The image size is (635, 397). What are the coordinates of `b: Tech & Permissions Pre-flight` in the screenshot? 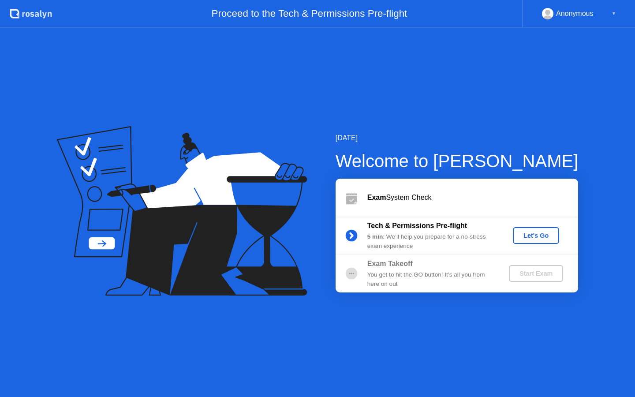 It's located at (417, 225).